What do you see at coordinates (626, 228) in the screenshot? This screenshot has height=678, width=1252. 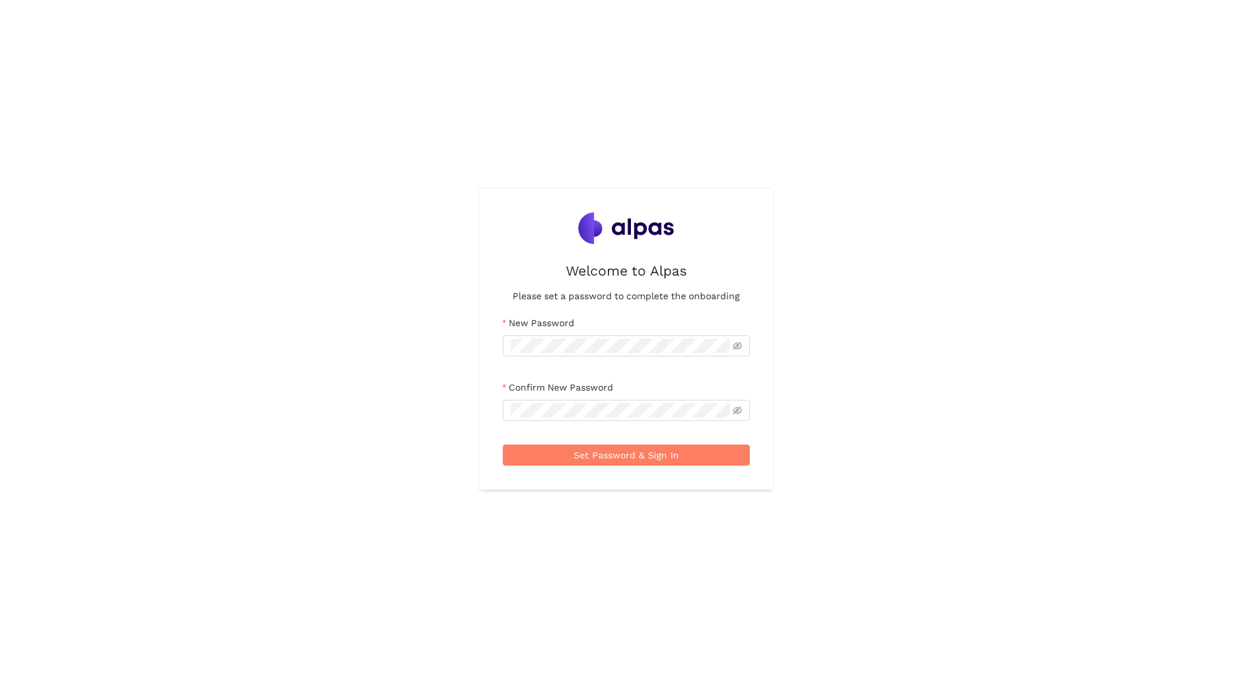 I see `img: Alpas Logo` at bounding box center [626, 228].